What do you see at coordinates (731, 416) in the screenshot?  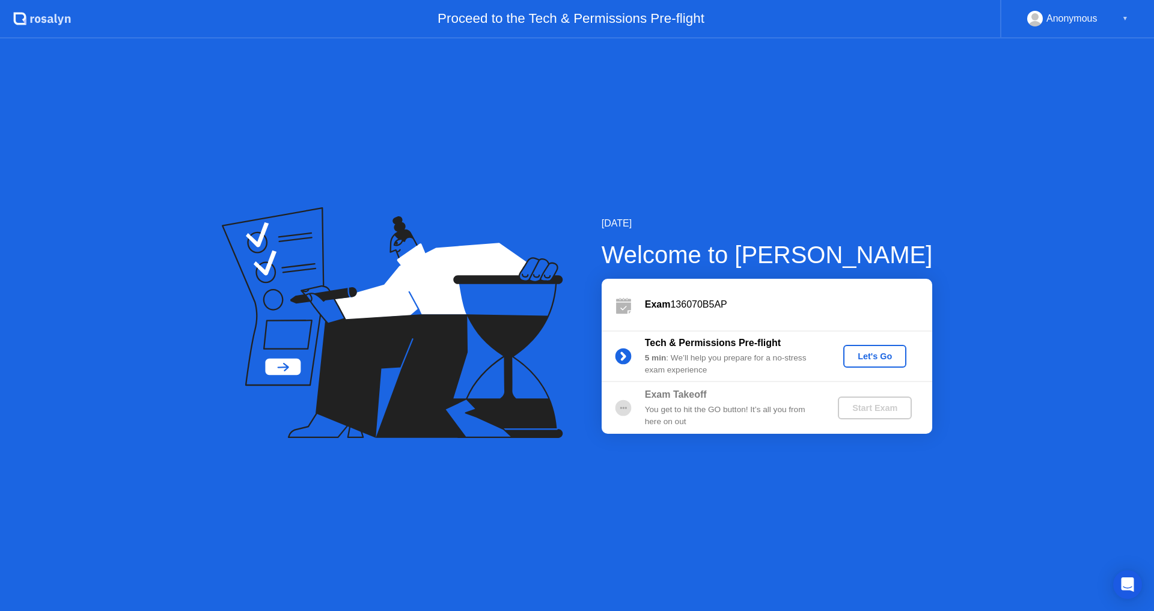 I see `div: You get to hit the GO button! It’s all you from here on out` at bounding box center [731, 416].